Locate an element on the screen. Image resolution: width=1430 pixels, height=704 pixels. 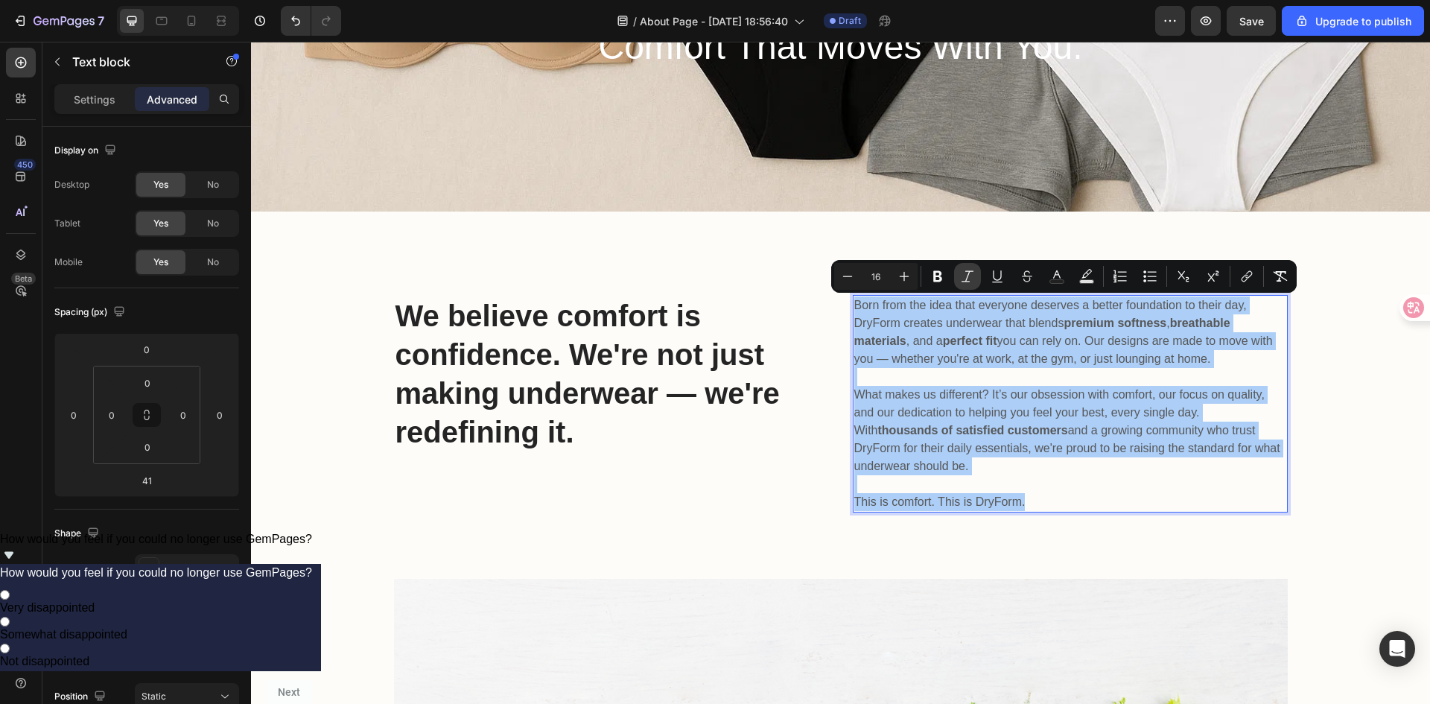
button: 7 is located at coordinates (58, 21).